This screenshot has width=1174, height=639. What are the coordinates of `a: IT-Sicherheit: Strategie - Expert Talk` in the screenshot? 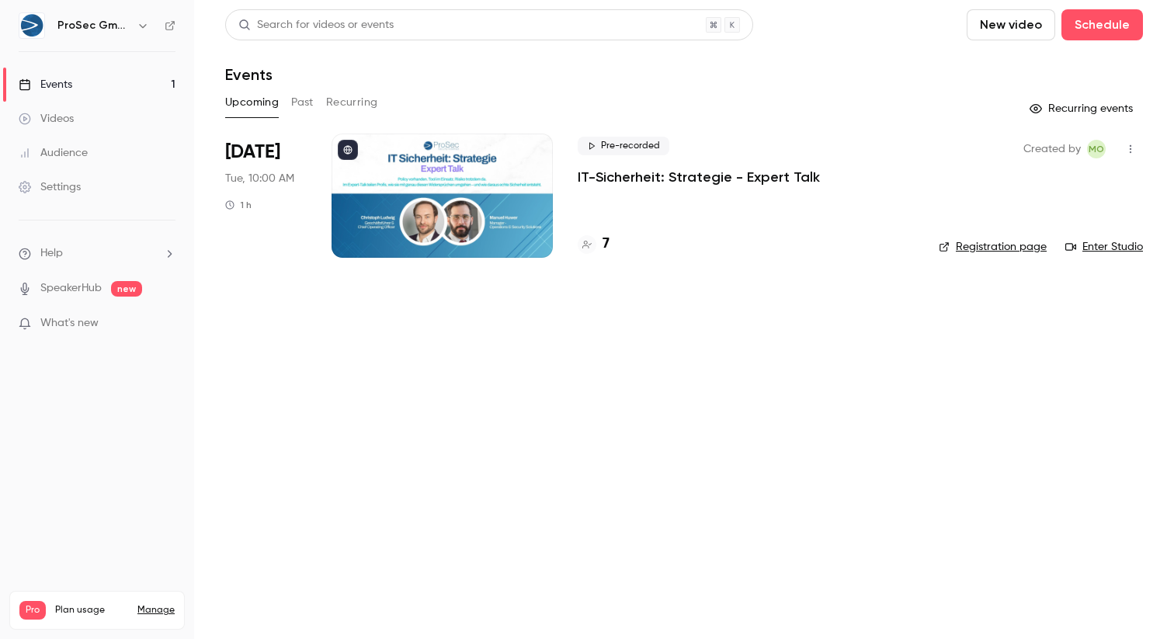 It's located at (699, 177).